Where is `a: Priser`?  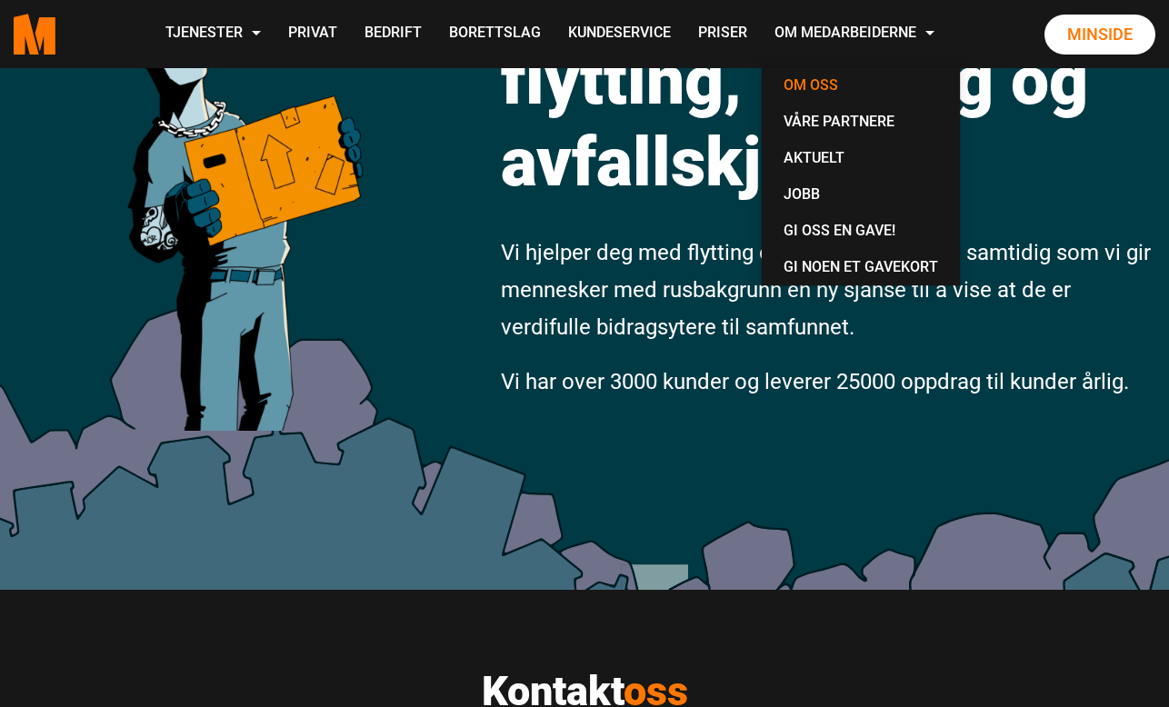
a: Priser is located at coordinates (722, 34).